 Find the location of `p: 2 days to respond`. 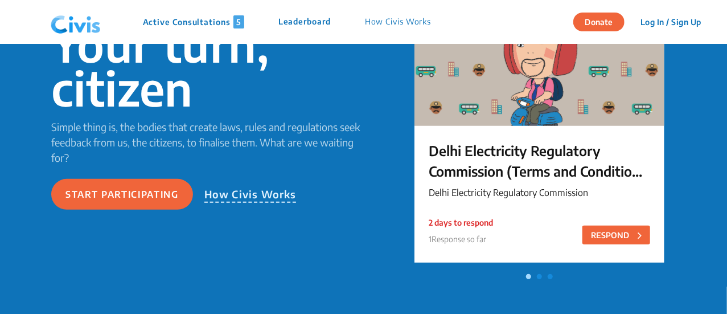

p: 2 days to respond is located at coordinates (461, 222).